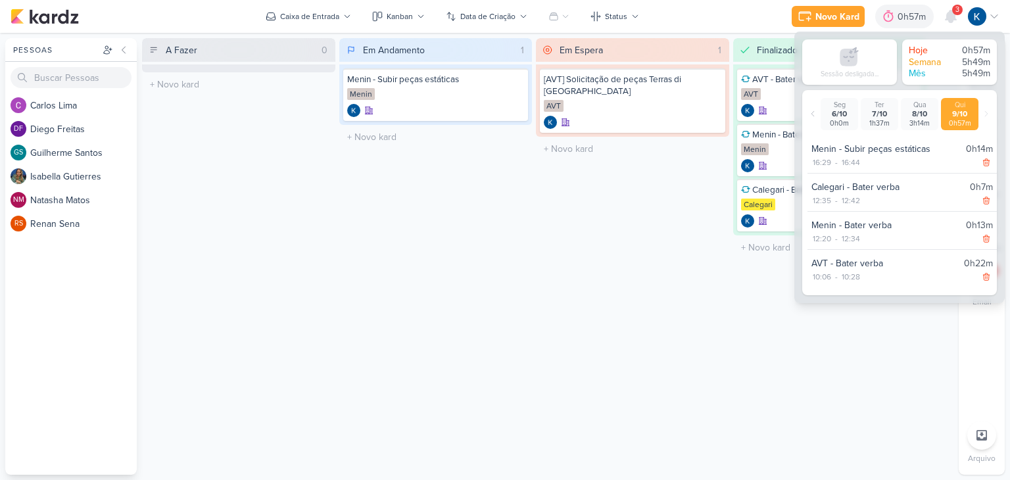 This screenshot has height=480, width=1010. What do you see at coordinates (18, 224) in the screenshot?
I see `p: RS` at bounding box center [18, 224].